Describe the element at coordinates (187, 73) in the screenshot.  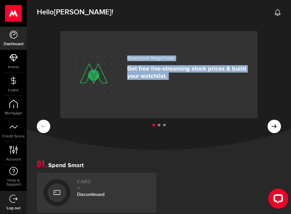
I see `p: Get free live-streaming stock prices & build your watchlist.` at that location.